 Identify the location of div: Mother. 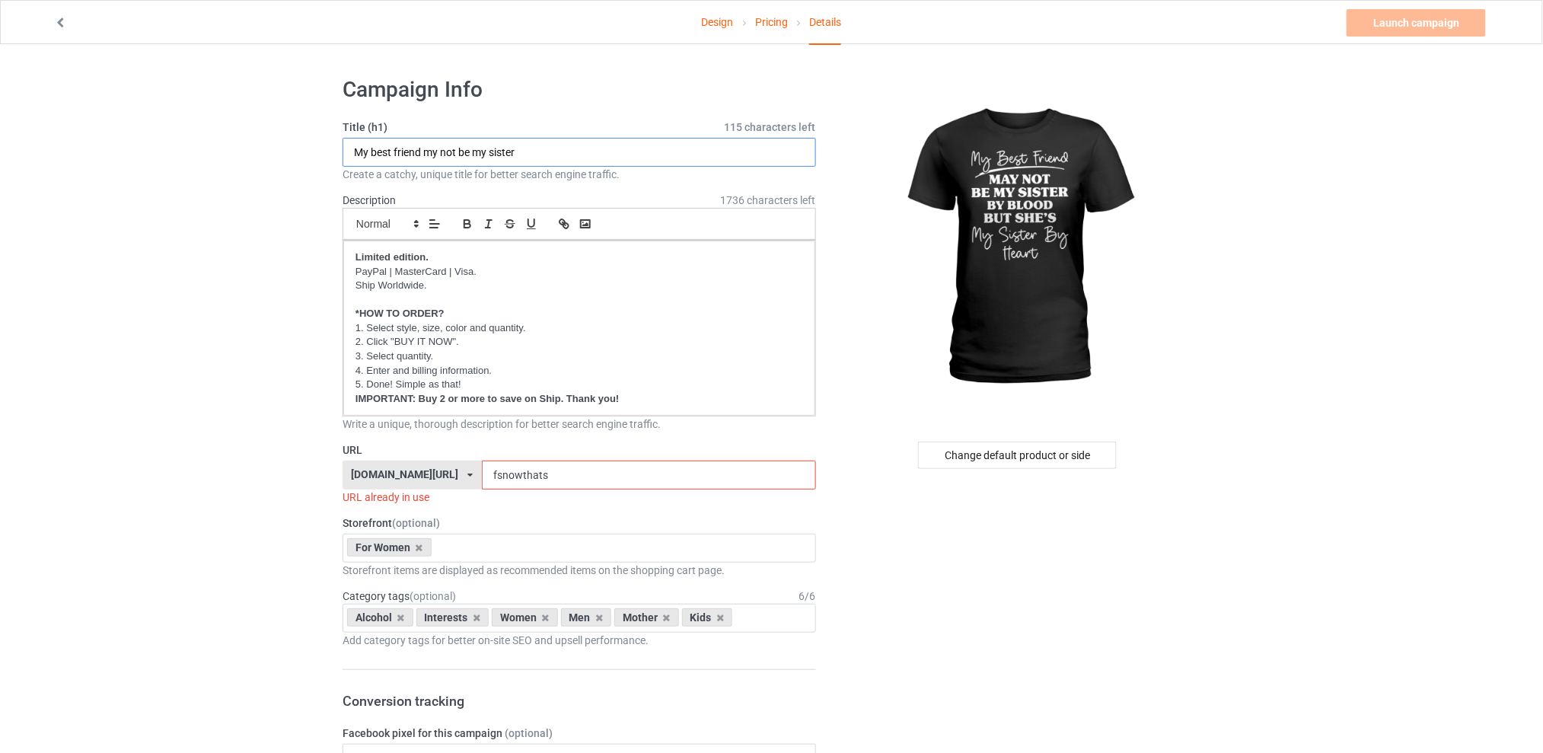
(646, 617).